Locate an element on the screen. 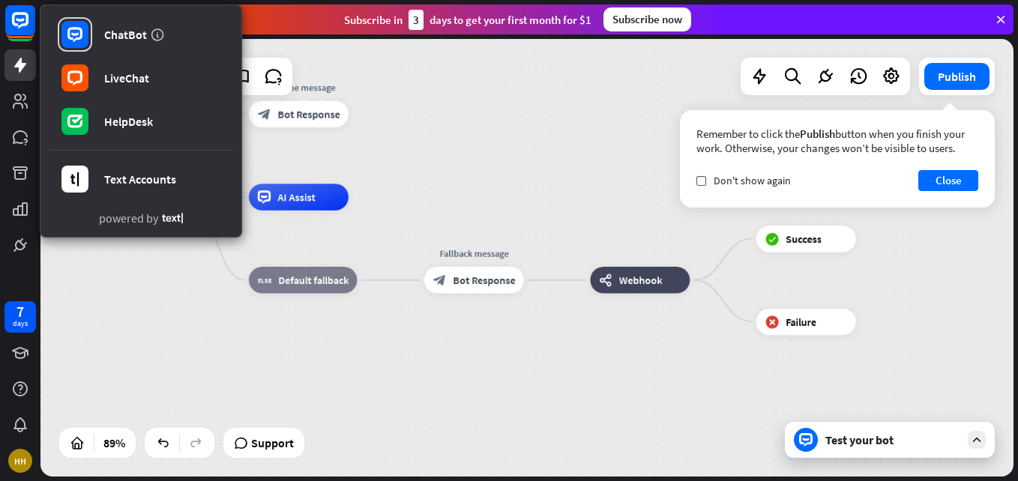 Image resolution: width=1018 pixels, height=481 pixels. div: days is located at coordinates (20, 324).